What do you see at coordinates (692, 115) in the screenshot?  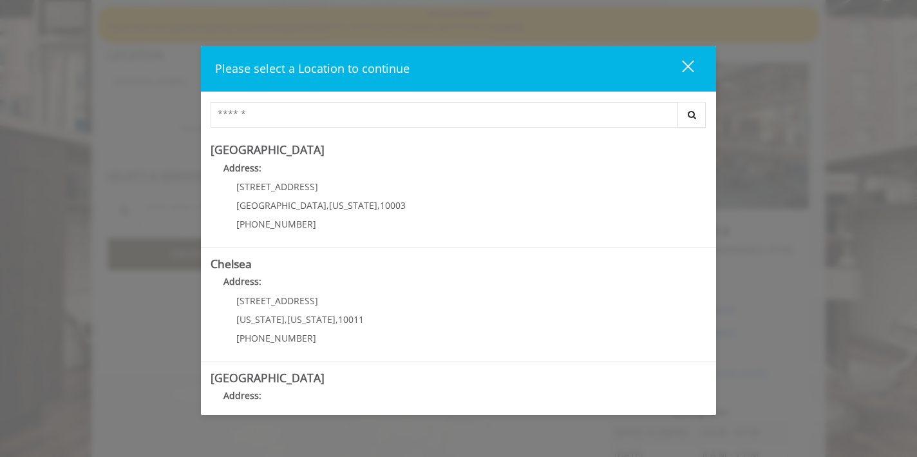 I see `i: Search button` at bounding box center [692, 115].